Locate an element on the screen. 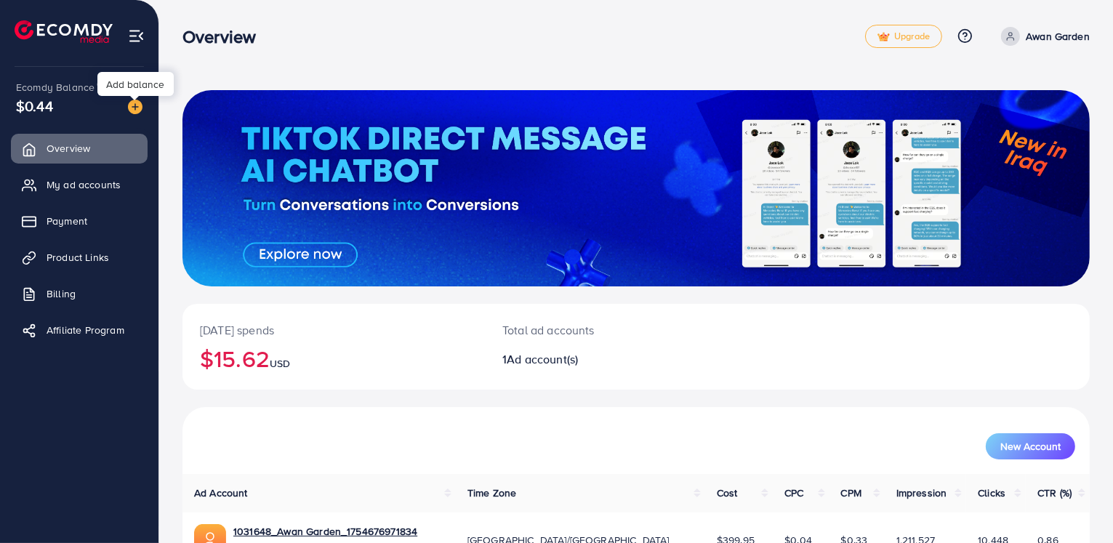  span: Overview is located at coordinates (68, 148).